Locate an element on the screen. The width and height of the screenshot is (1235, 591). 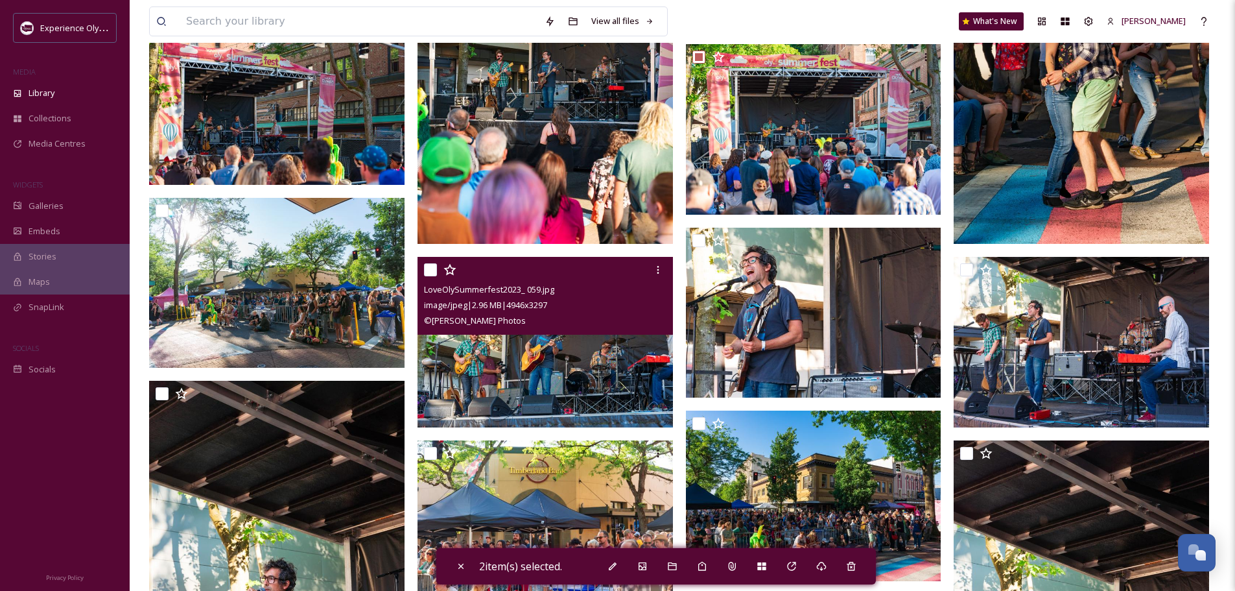
a: What's New is located at coordinates (991, 21).